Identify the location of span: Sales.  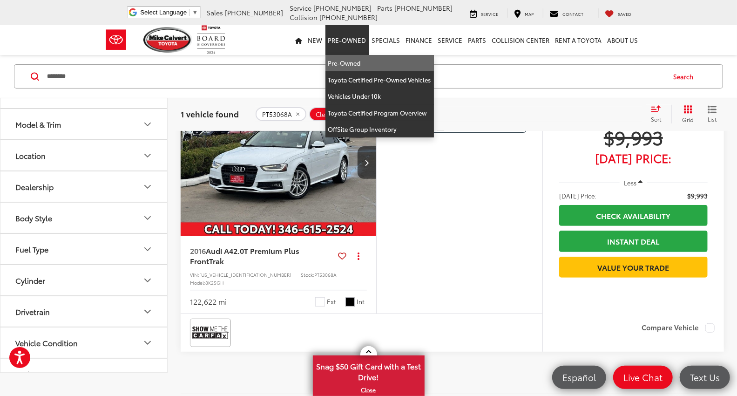
(215, 13).